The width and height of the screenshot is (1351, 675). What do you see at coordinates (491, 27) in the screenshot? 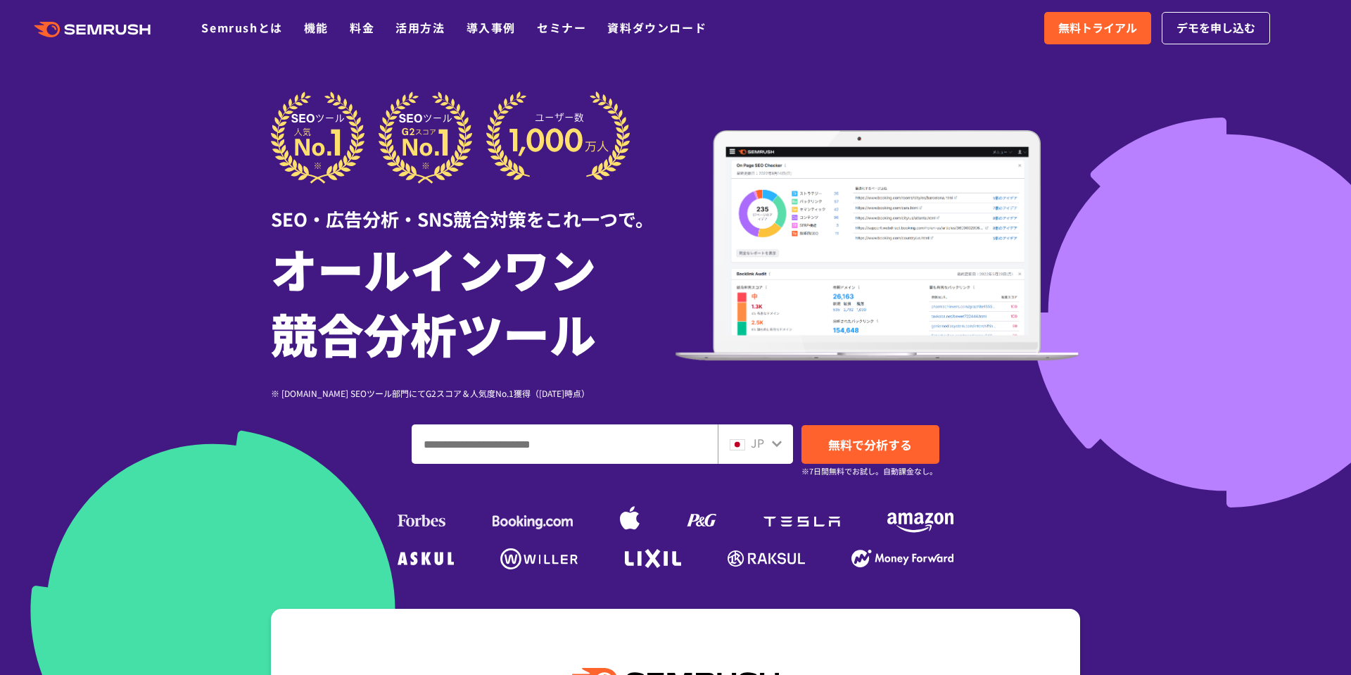
I see `a: 導入事例` at bounding box center [491, 27].